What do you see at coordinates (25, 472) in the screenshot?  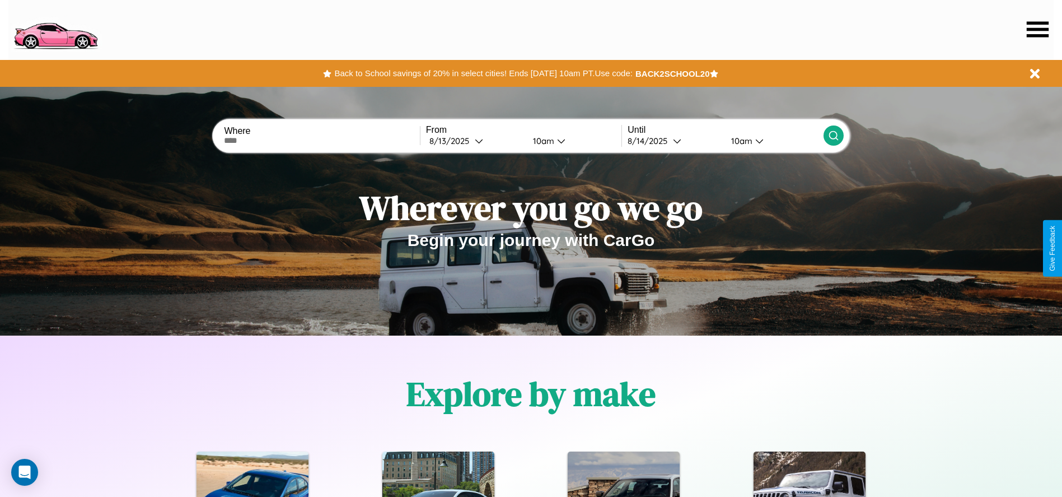 I see `div: Open Intercom Messenger` at bounding box center [25, 472].